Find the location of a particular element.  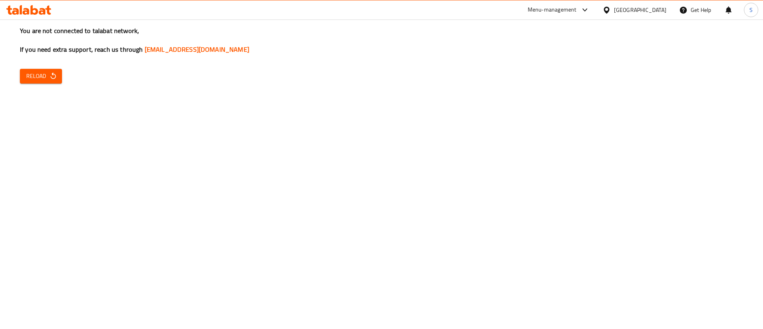

button: Reload is located at coordinates (41, 76).